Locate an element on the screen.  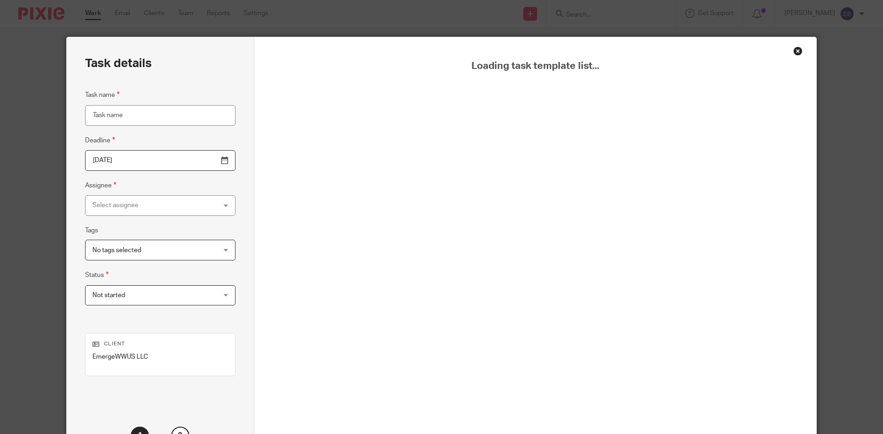
h2: Task details is located at coordinates (118, 63).